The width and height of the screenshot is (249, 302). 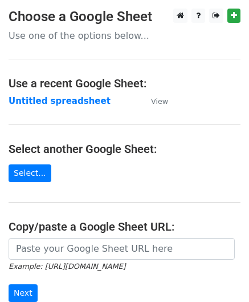 I want to click on small: View, so click(x=160, y=101).